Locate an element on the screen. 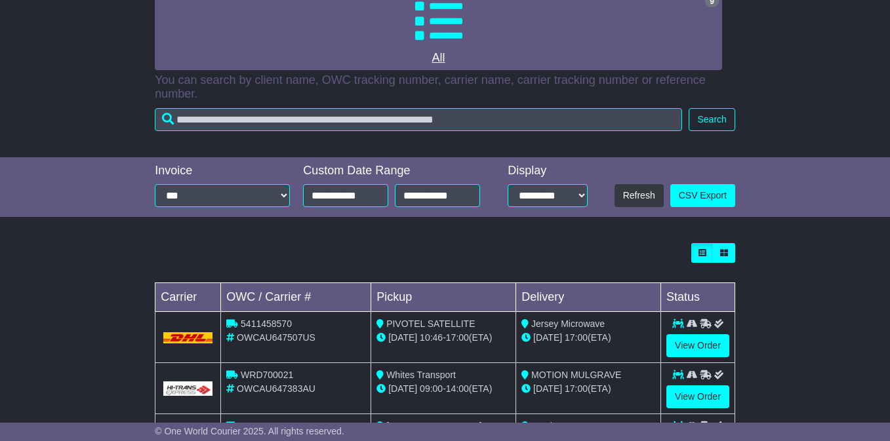 The width and height of the screenshot is (890, 441). td: Status is located at coordinates (698, 298).